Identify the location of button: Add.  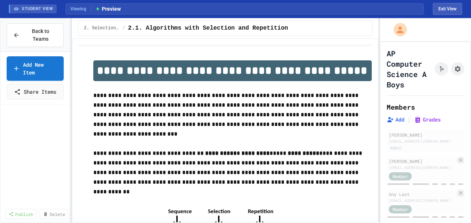
(395, 120).